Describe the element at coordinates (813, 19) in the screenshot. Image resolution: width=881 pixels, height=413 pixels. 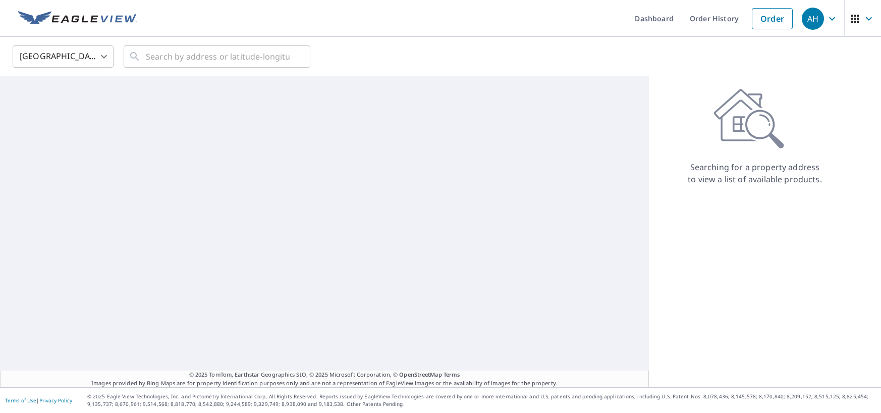
I see `div: AH` at that location.